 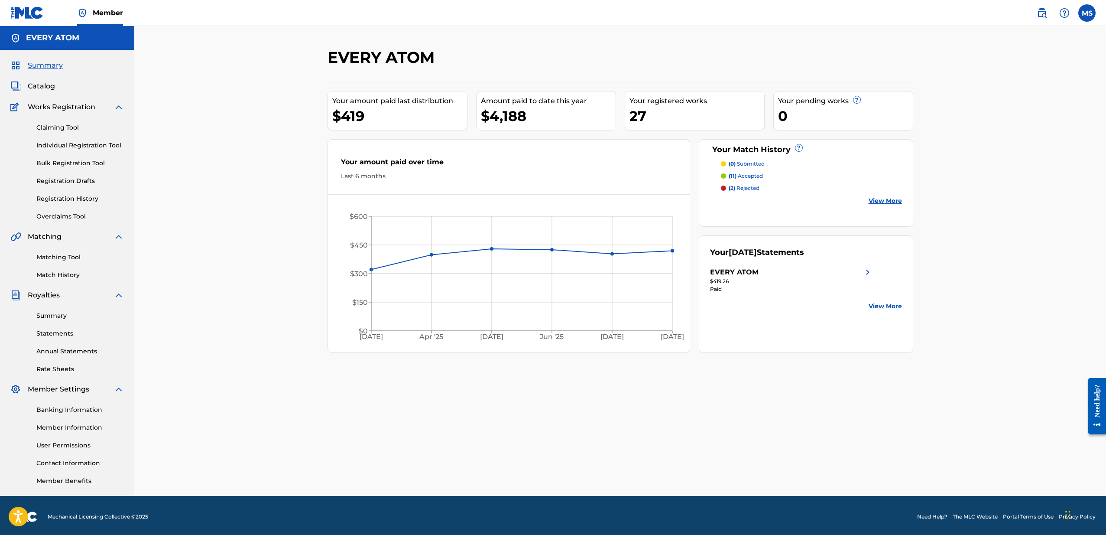 What do you see at coordinates (1087, 13) in the screenshot?
I see `div: User Menu` at bounding box center [1087, 13].